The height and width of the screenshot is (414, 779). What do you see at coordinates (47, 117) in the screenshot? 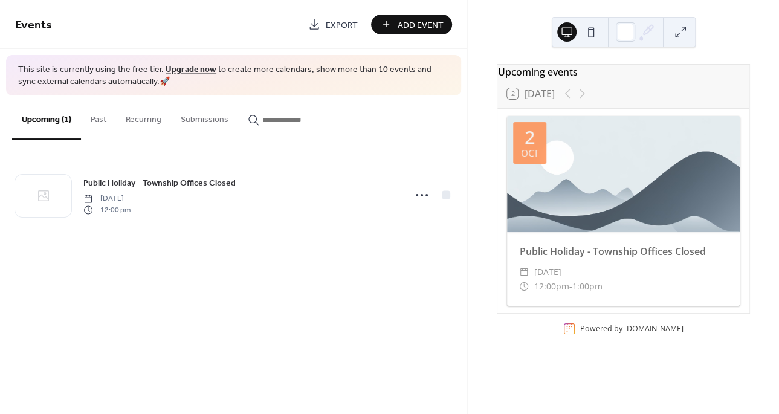
I see `button: Upcoming (1)` at bounding box center [47, 117].